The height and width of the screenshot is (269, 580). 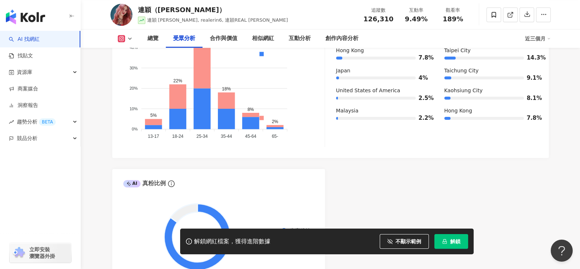 I want to click on div: 解鎖網紅檔案，獲得進階數據, so click(x=232, y=241).